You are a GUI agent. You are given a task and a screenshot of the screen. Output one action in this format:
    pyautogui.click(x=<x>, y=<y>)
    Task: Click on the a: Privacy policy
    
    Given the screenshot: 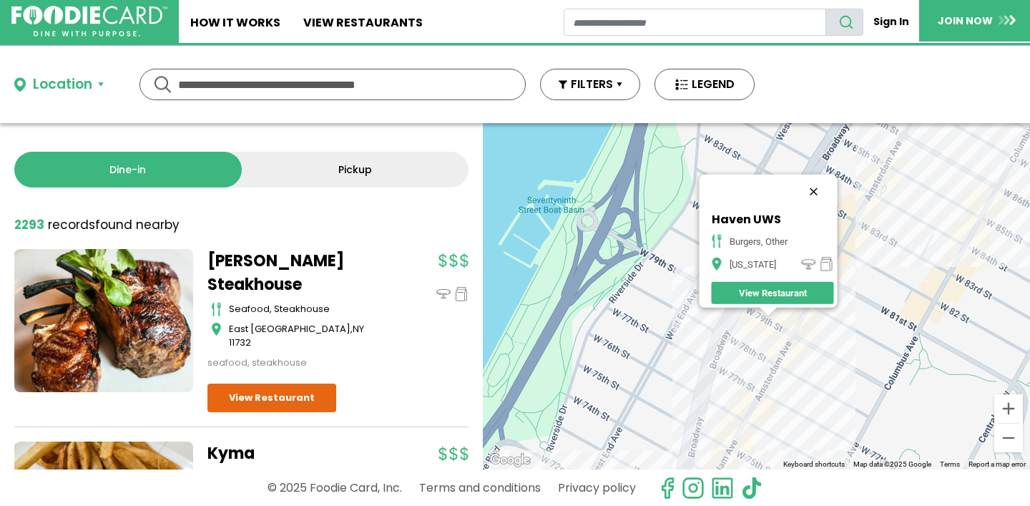 What is the action you would take?
    pyautogui.click(x=596, y=487)
    